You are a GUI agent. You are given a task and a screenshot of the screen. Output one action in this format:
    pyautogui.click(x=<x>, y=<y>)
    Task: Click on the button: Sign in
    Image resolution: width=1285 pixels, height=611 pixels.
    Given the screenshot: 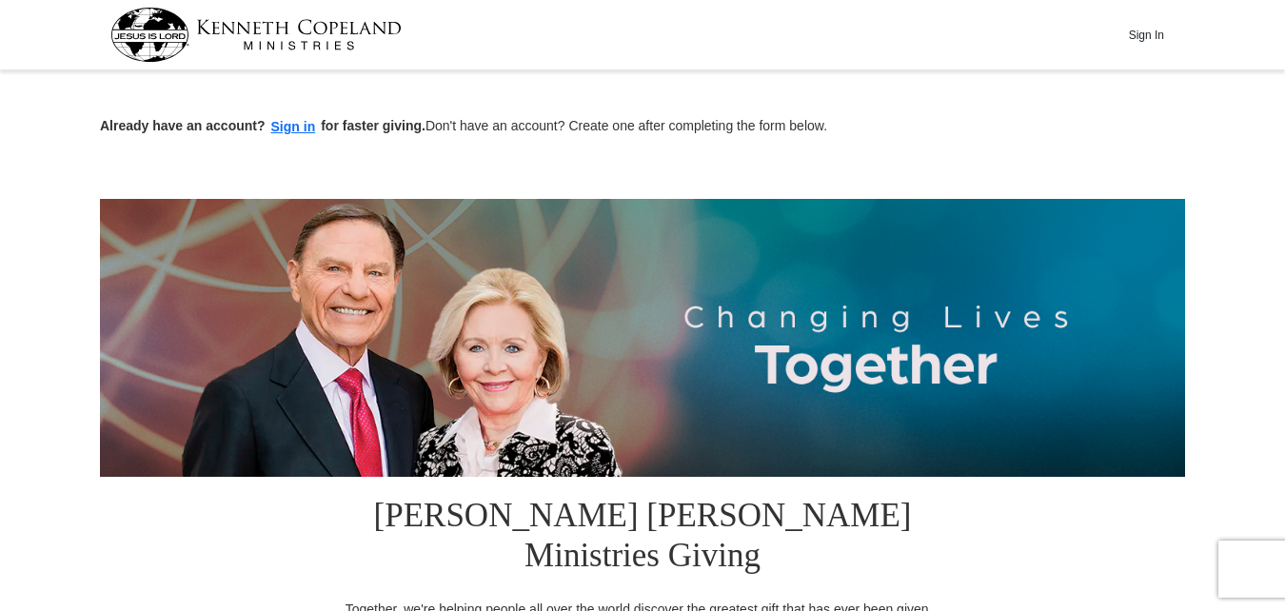 What is the action you would take?
    pyautogui.click(x=293, y=127)
    